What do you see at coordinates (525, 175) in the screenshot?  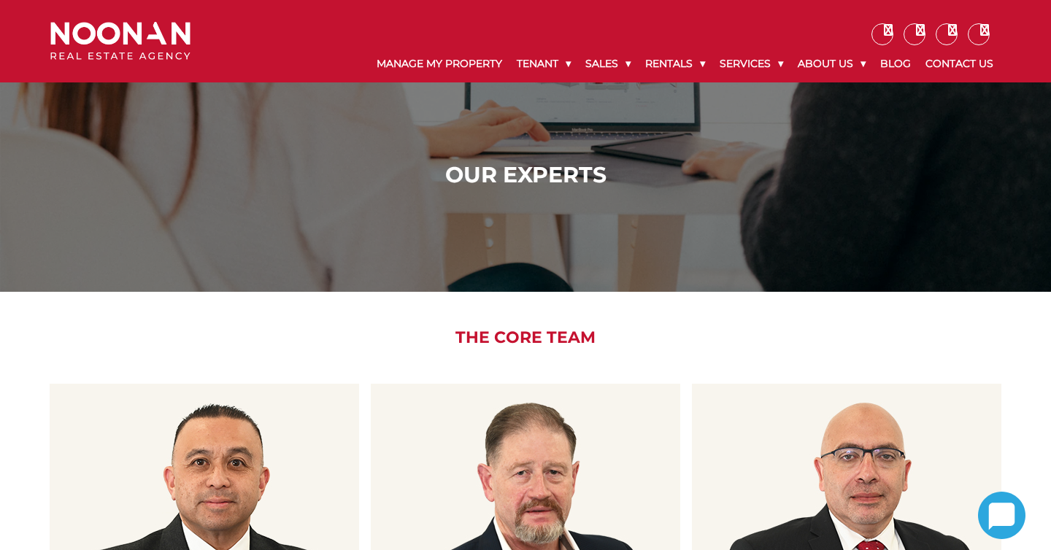 I see `h1: Our Experts` at bounding box center [525, 175].